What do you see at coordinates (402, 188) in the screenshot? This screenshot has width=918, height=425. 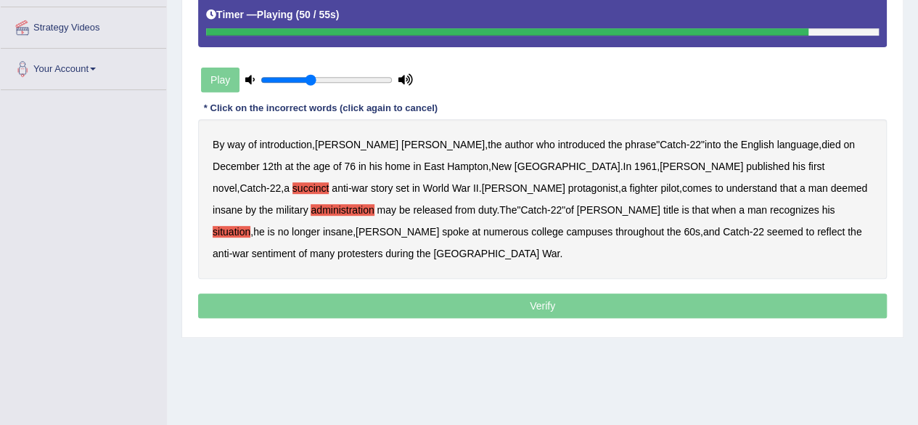 I see `b: set` at bounding box center [402, 188].